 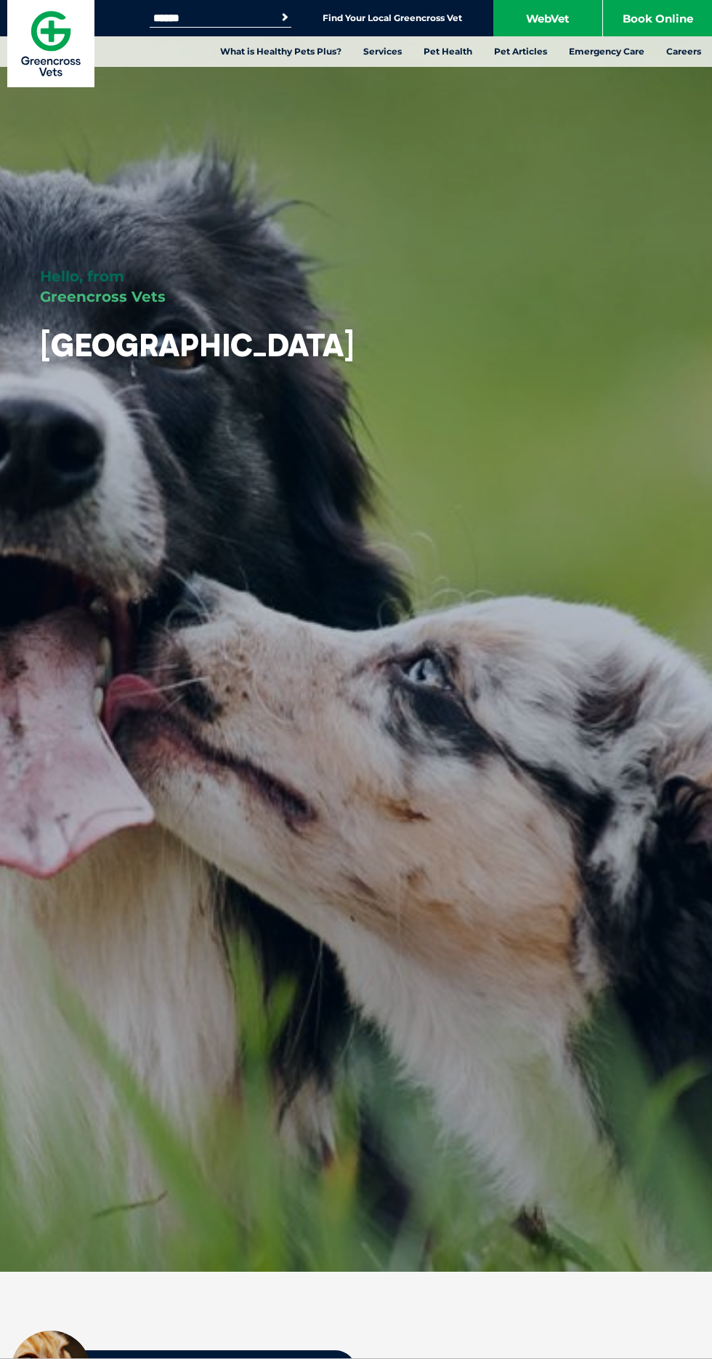 What do you see at coordinates (103, 297) in the screenshot?
I see `span: Greencross Vets` at bounding box center [103, 297].